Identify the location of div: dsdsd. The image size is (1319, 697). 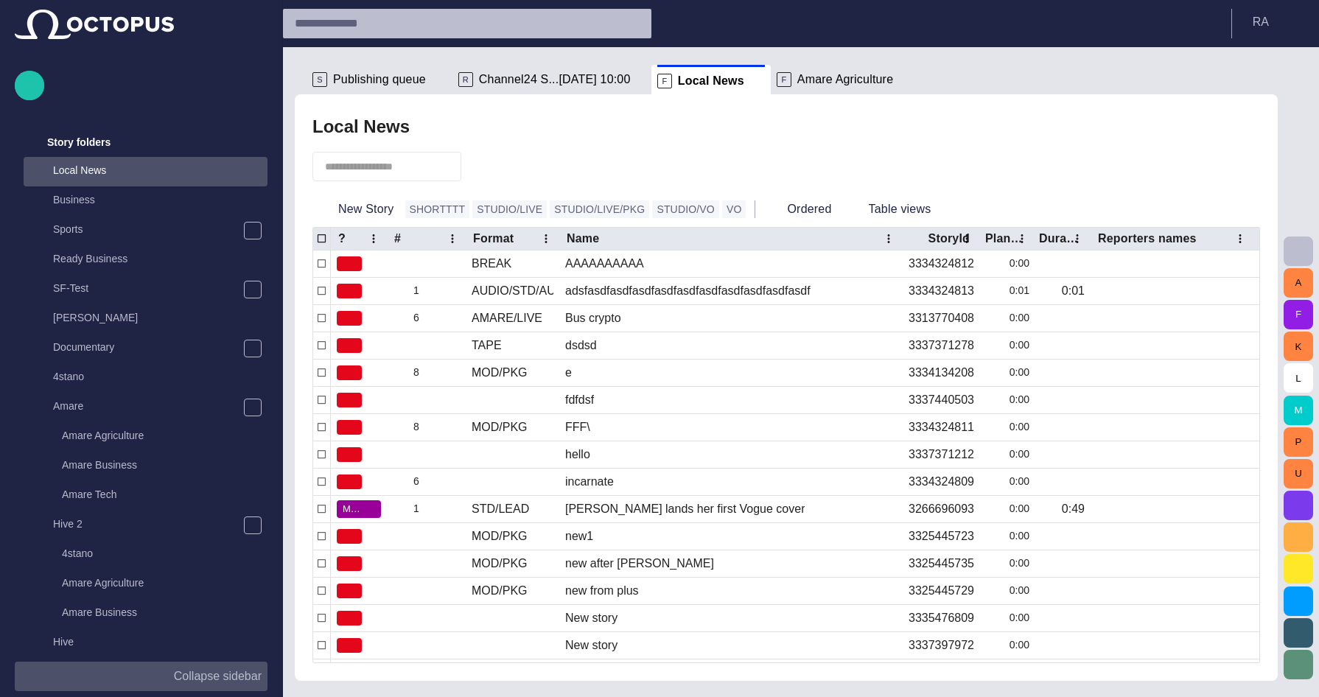
(581, 346).